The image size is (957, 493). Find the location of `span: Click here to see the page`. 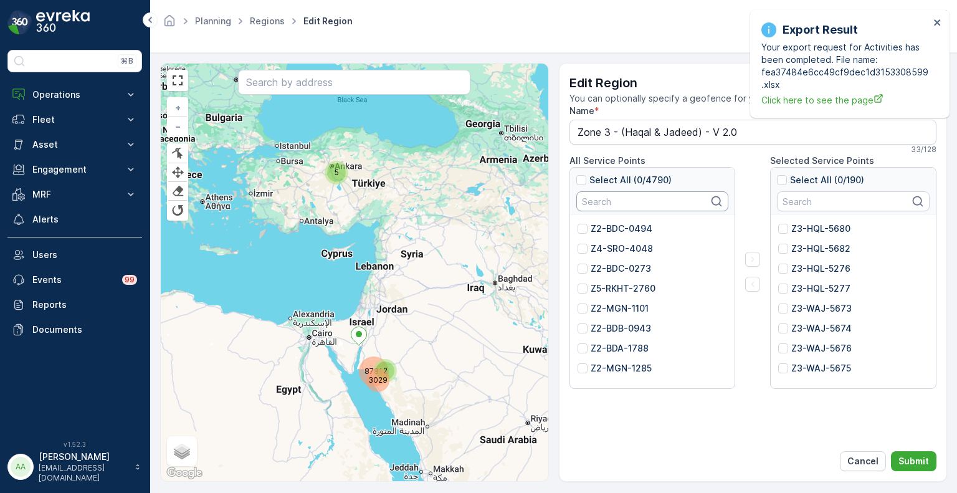

span: Click here to see the page is located at coordinates (846, 100).